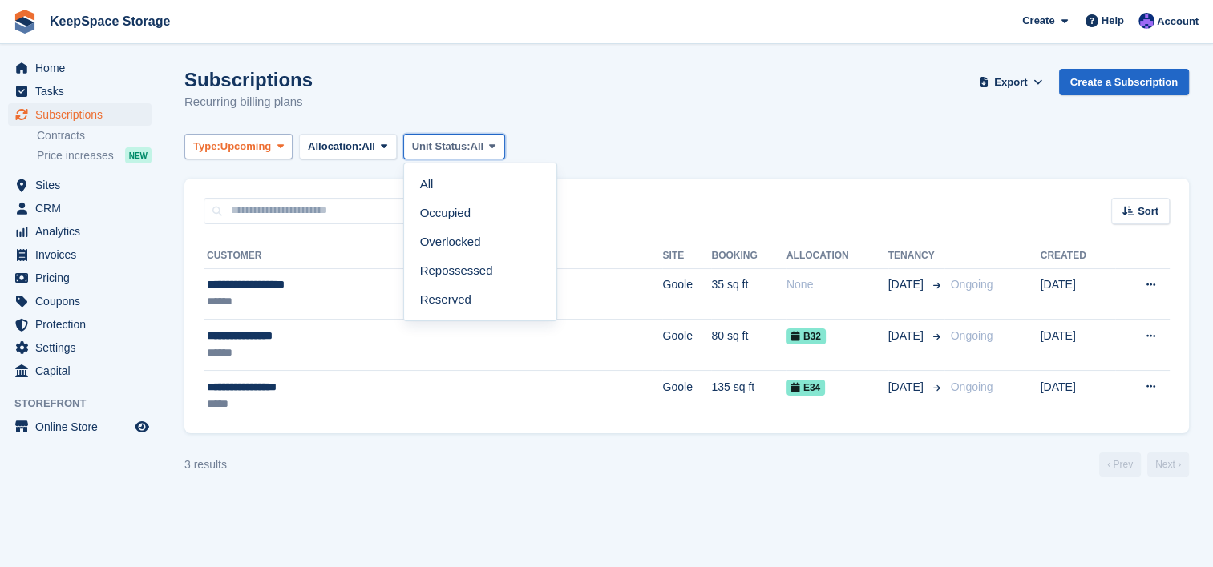 The height and width of the screenshot is (567, 1213). I want to click on span: Protection, so click(83, 325).